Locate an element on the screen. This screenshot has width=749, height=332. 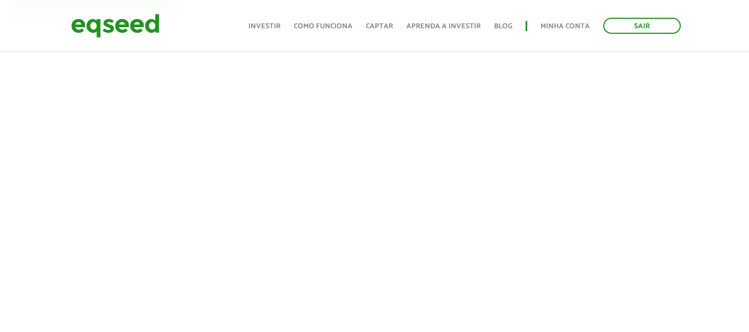
img: EqSeed is located at coordinates (115, 25).